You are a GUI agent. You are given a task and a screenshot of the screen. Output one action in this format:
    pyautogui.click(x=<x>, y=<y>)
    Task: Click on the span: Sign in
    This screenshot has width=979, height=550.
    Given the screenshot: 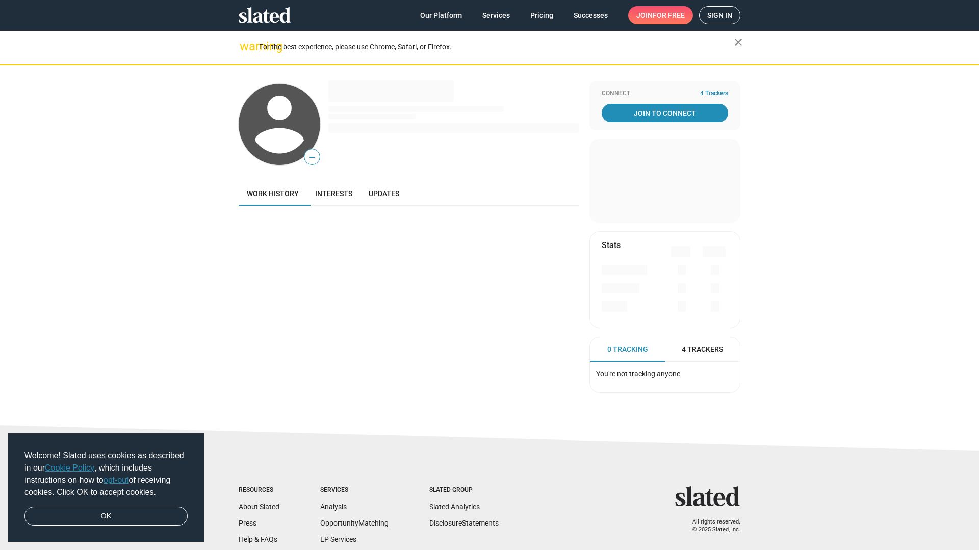 What is the action you would take?
    pyautogui.click(x=719, y=15)
    